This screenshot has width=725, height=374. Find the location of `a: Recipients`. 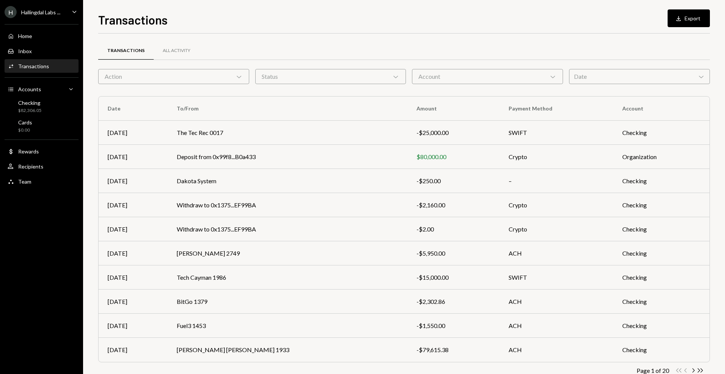

a: Recipients is located at coordinates (42, 166).